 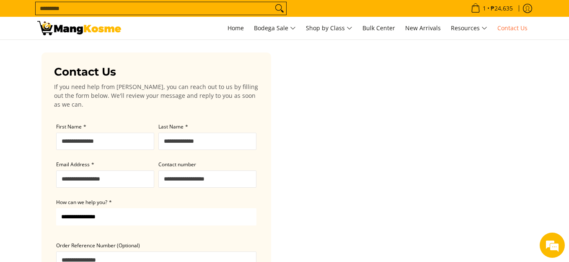 I want to click on nav: Main Menu, so click(x=331, y=28).